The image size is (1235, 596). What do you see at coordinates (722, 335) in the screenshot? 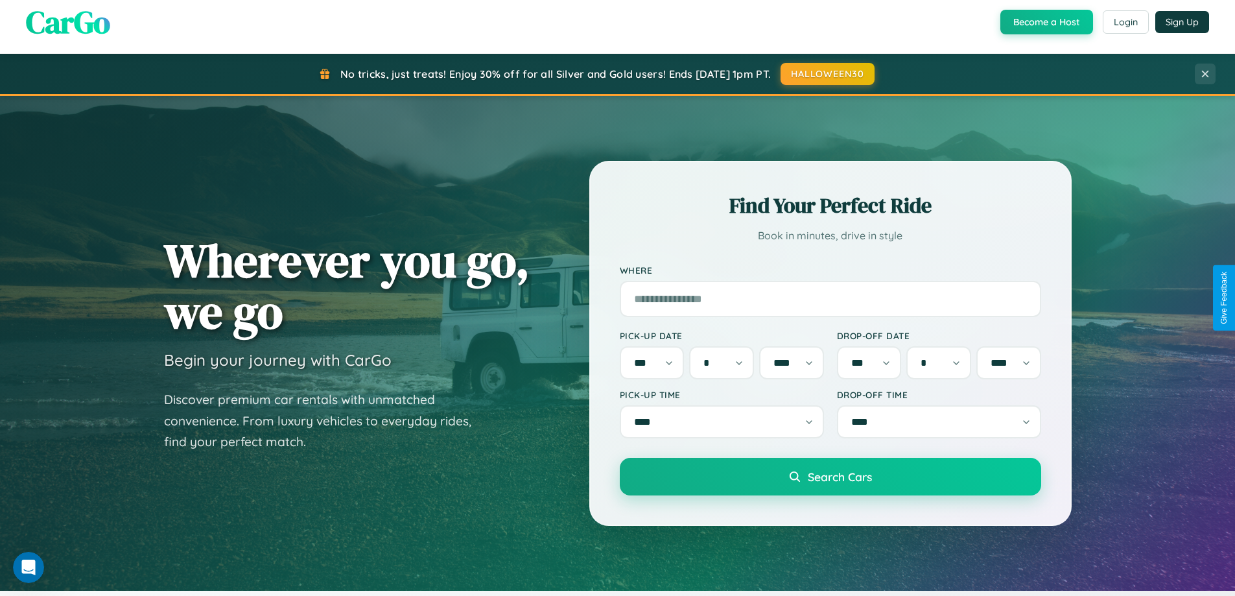
I see `label: Pick-up Date` at bounding box center [722, 335].